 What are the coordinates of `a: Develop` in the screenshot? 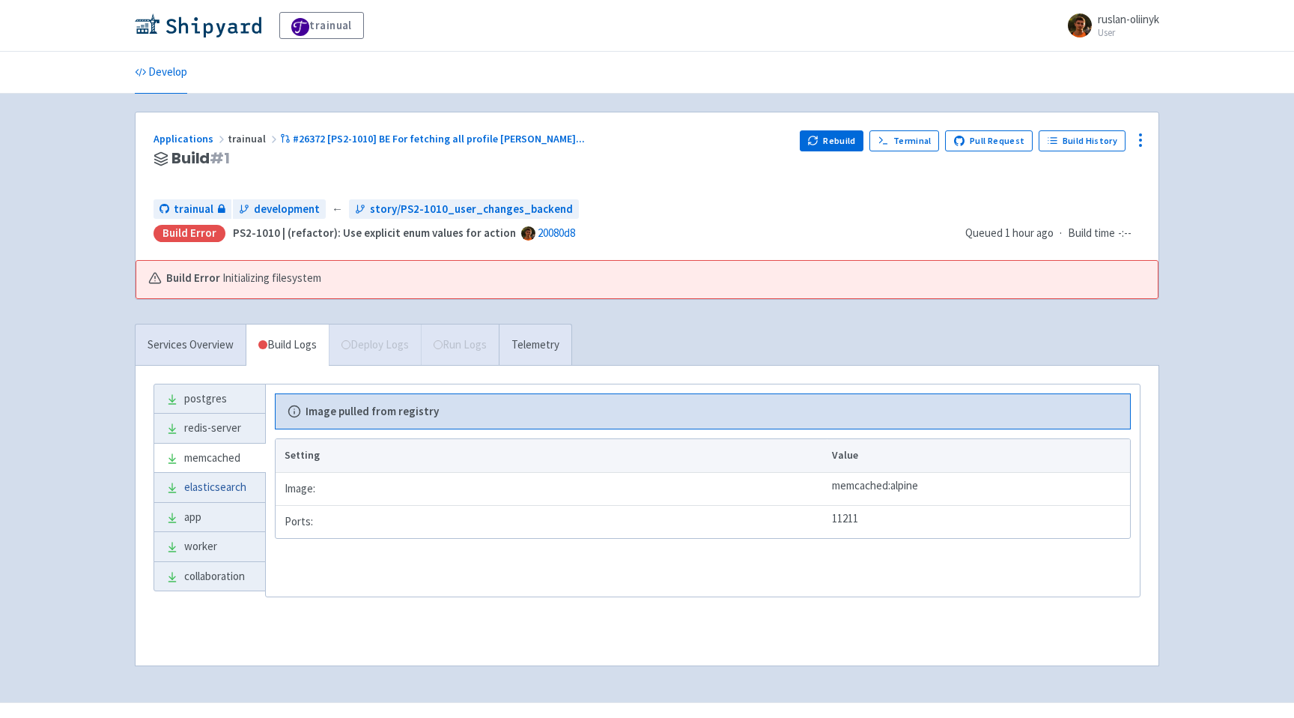 It's located at (161, 73).